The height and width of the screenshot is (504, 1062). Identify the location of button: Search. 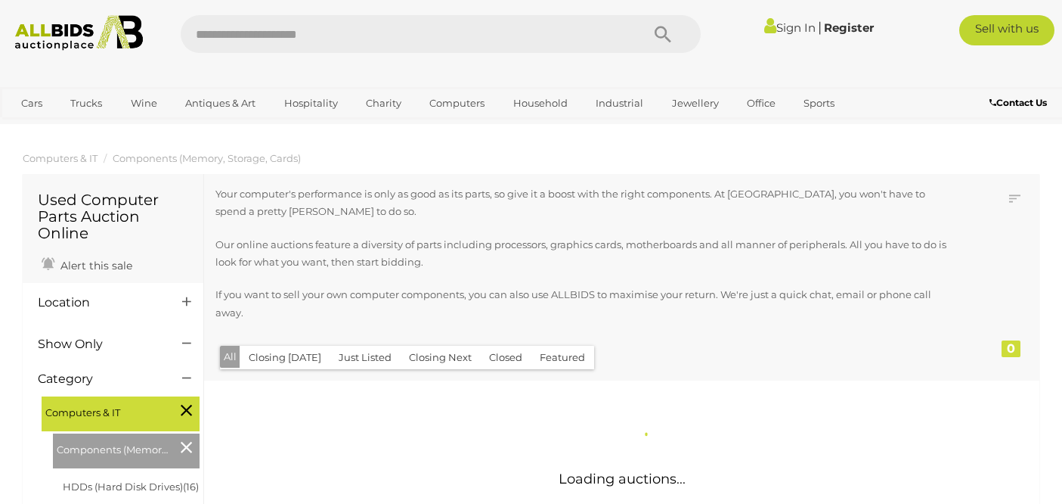
(663, 34).